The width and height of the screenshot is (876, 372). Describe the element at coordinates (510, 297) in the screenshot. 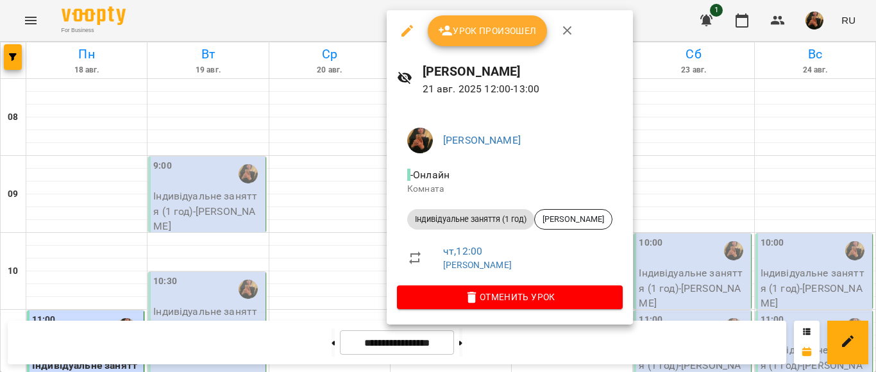

I see `span: Отменить Урок` at that location.